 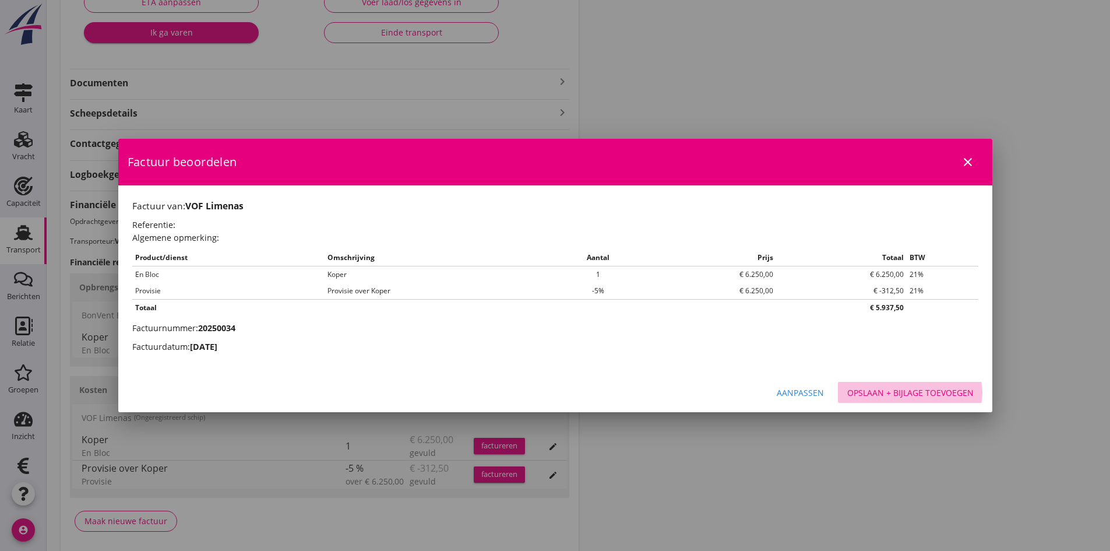 What do you see at coordinates (841, 291) in the screenshot?
I see `td: € -312,50` at bounding box center [841, 291].